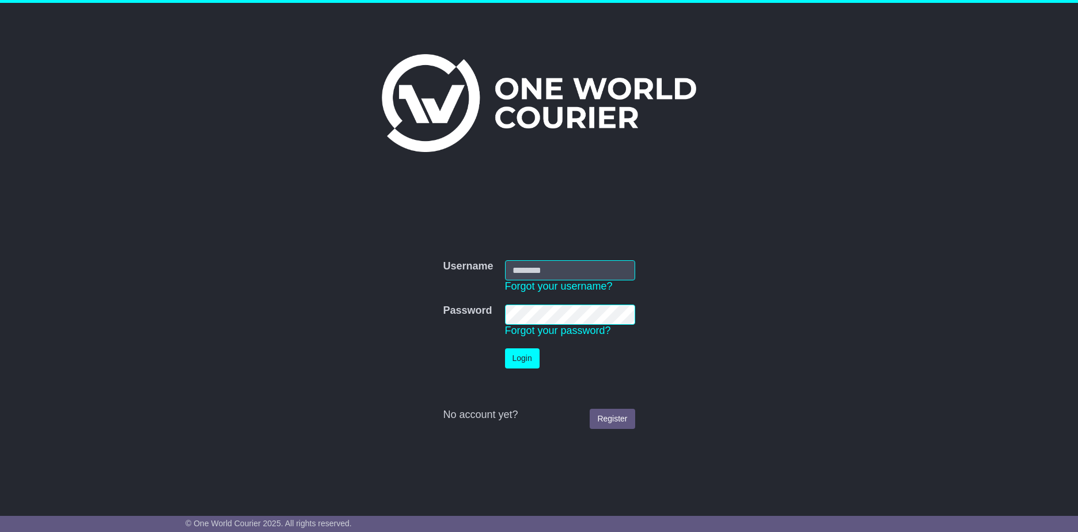  Describe the element at coordinates (612, 418) in the screenshot. I see `a: Register` at that location.